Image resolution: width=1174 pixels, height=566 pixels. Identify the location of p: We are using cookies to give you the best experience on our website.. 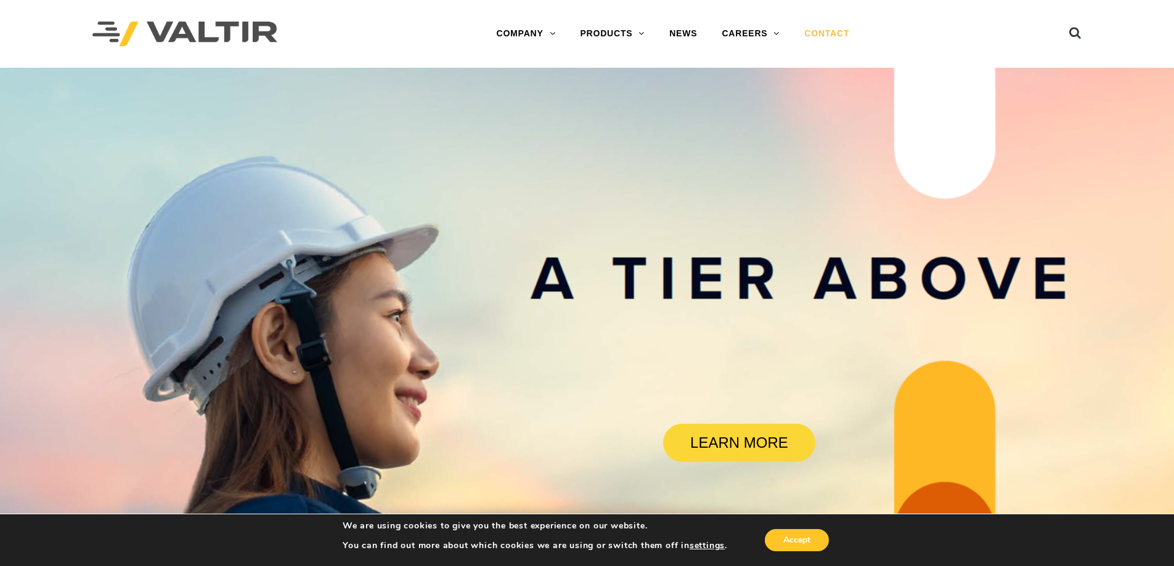
(535, 526).